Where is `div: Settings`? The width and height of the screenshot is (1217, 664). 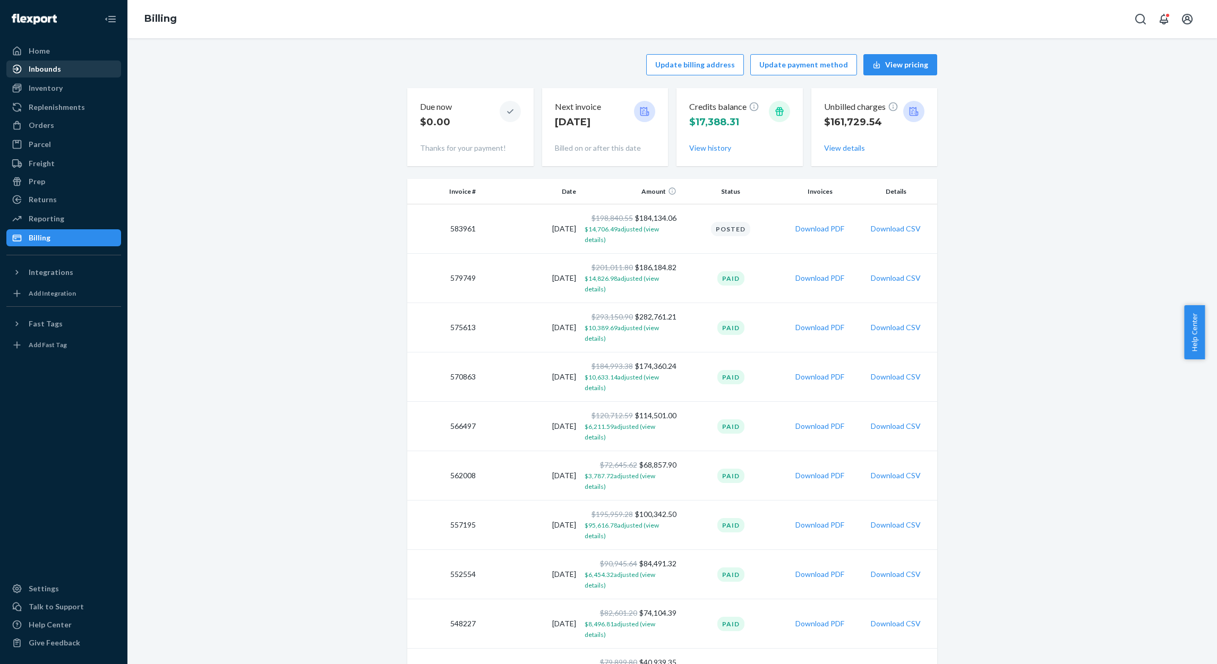 div: Settings is located at coordinates (44, 589).